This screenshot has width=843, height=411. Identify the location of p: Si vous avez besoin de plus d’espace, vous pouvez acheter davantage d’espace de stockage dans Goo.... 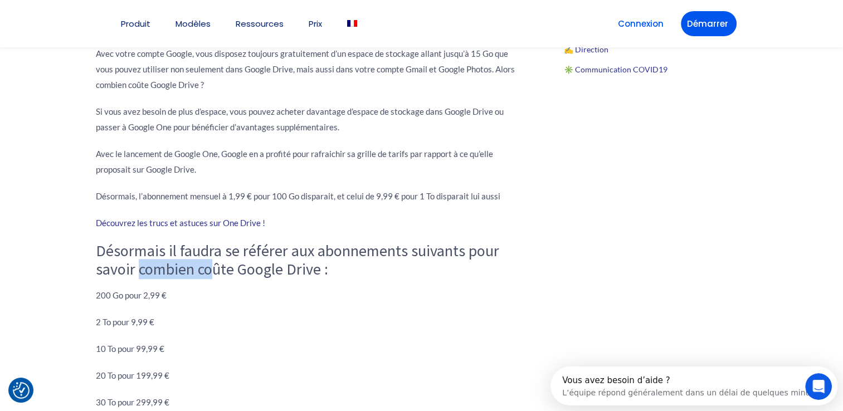
(310, 119).